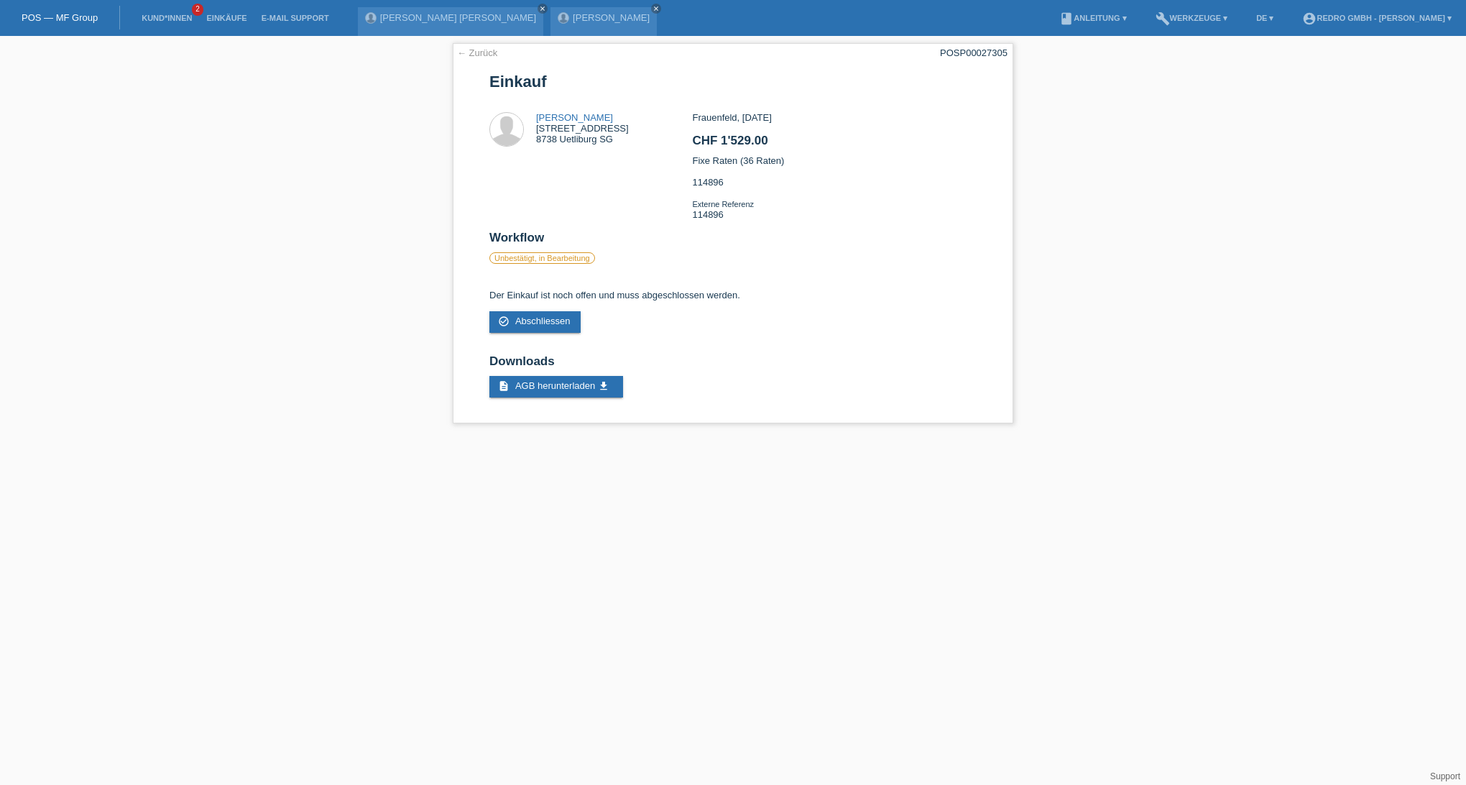 Image resolution: width=1466 pixels, height=785 pixels. I want to click on a: E-Mail Support, so click(295, 18).